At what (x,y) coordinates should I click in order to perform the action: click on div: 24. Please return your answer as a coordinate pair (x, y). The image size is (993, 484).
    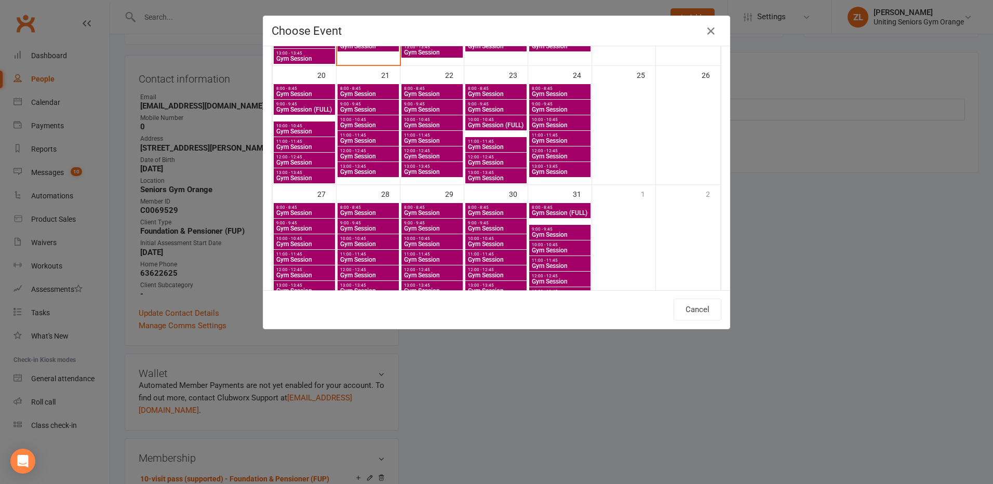
    Looking at the image, I should click on (582, 74).